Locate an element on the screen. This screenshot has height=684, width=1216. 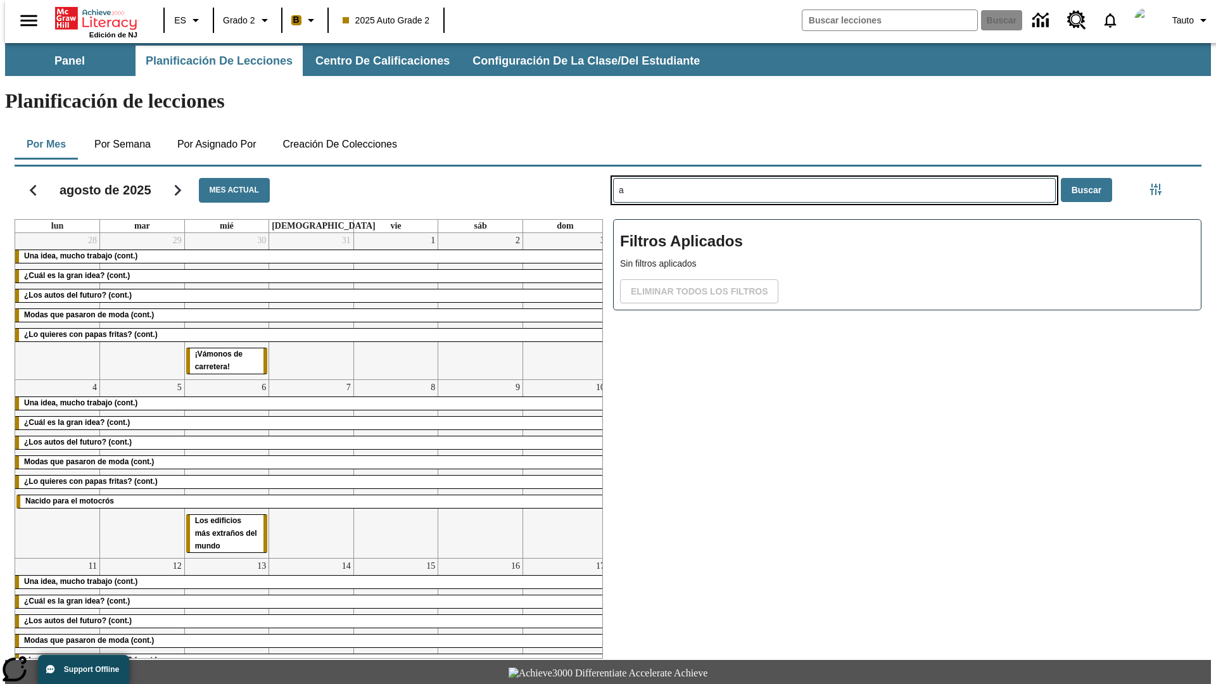
a: domingo is located at coordinates (565, 226).